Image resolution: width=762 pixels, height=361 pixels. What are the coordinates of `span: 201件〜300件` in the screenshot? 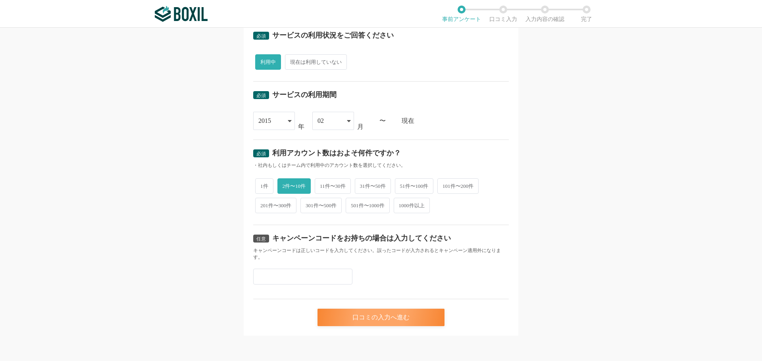 It's located at (276, 205).